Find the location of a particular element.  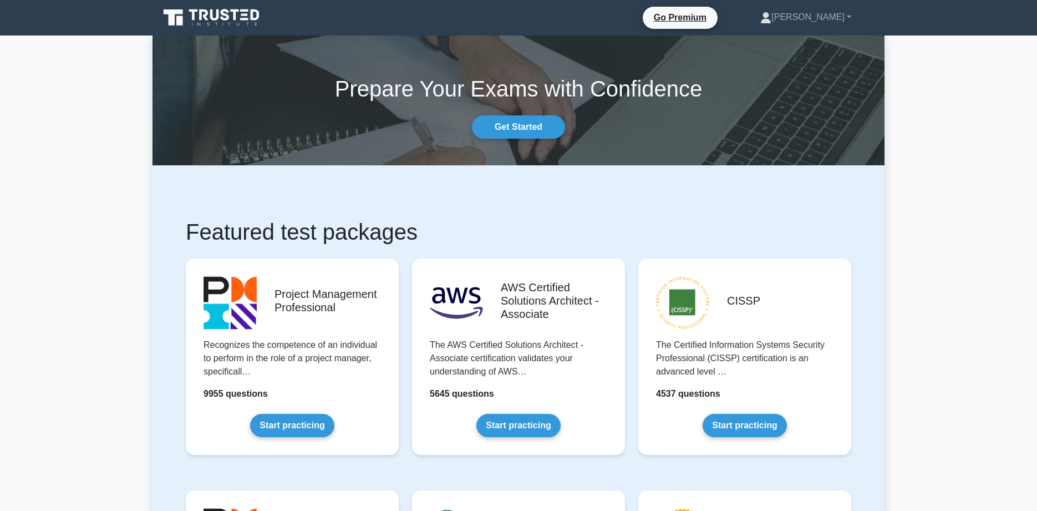

h1: Featured test packages is located at coordinates (518, 232).